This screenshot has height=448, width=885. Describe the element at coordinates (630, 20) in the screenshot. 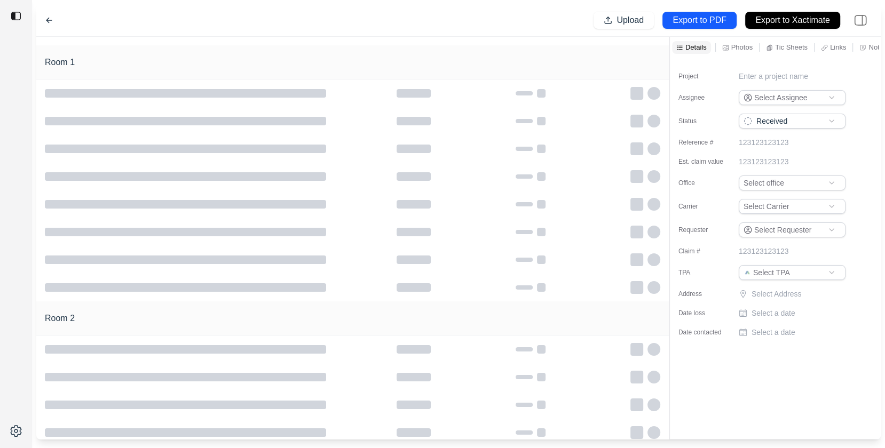

I see `p: Upload` at that location.